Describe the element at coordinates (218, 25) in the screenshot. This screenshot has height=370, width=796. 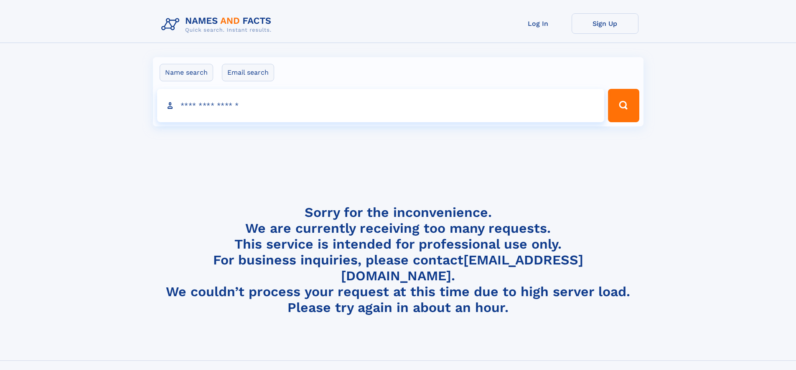
I see `img: Logo Names and Facts` at that location.